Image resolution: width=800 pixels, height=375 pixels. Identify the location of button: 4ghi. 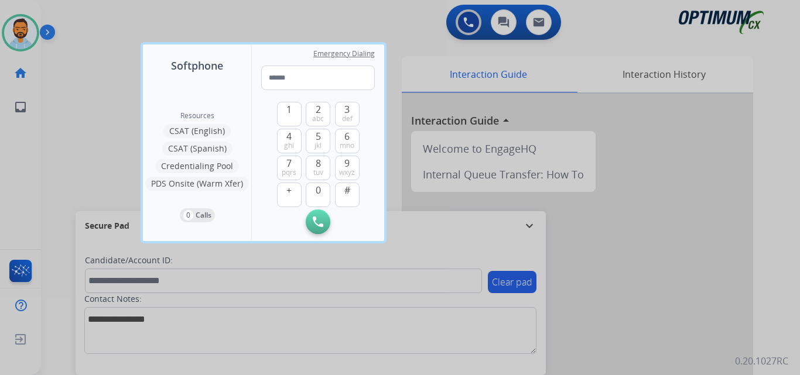
(289, 141).